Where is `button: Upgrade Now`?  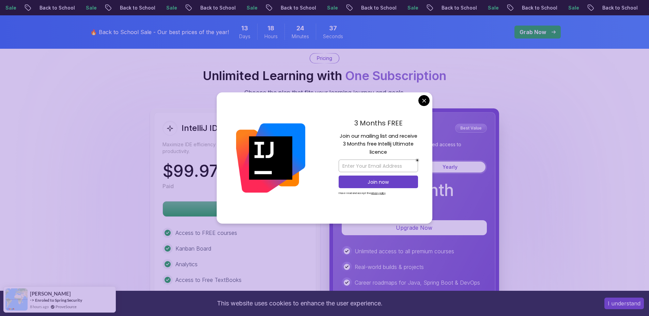 button: Upgrade Now is located at coordinates (414, 228).